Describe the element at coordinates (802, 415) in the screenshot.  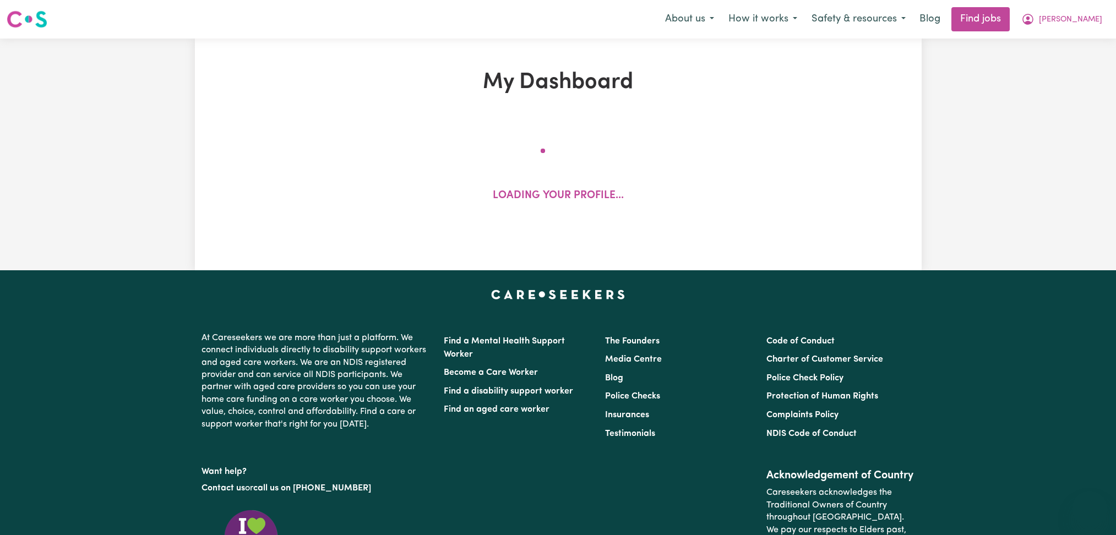
I see `a: Complaints Policy` at that location.